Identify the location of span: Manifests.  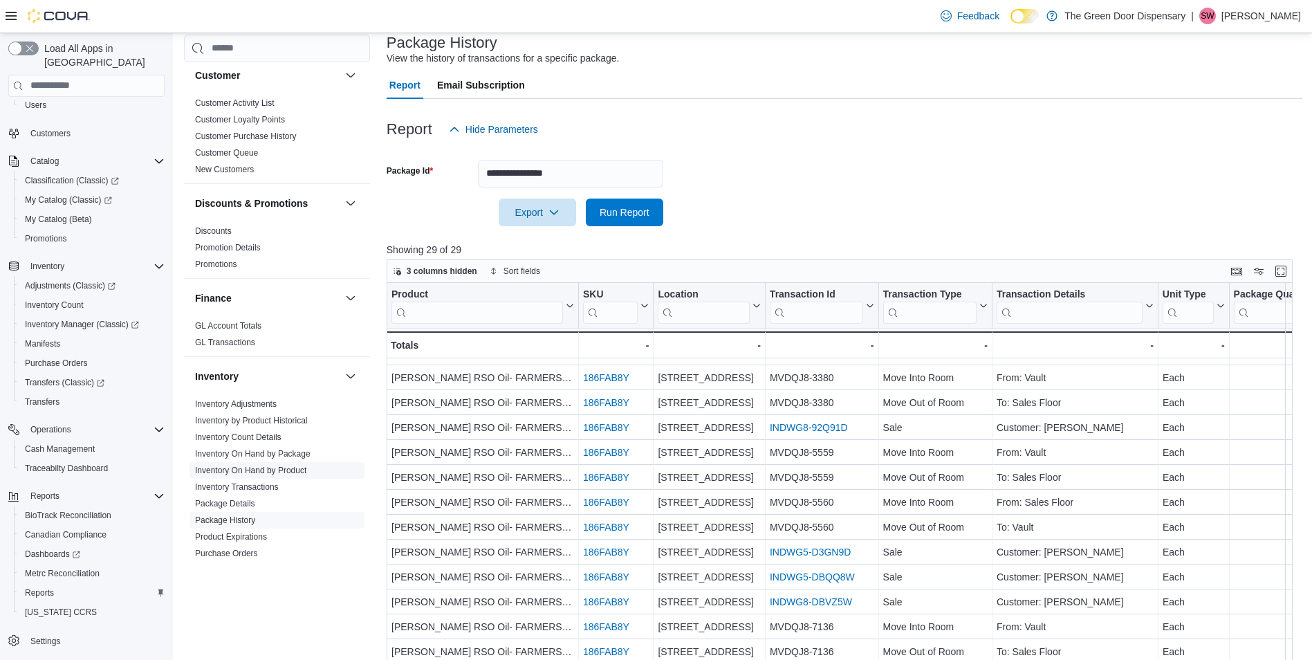
(42, 344).